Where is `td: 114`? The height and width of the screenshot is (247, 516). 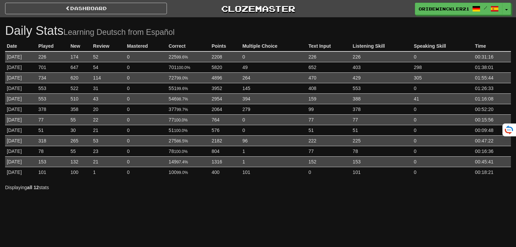 td: 114 is located at coordinates (108, 78).